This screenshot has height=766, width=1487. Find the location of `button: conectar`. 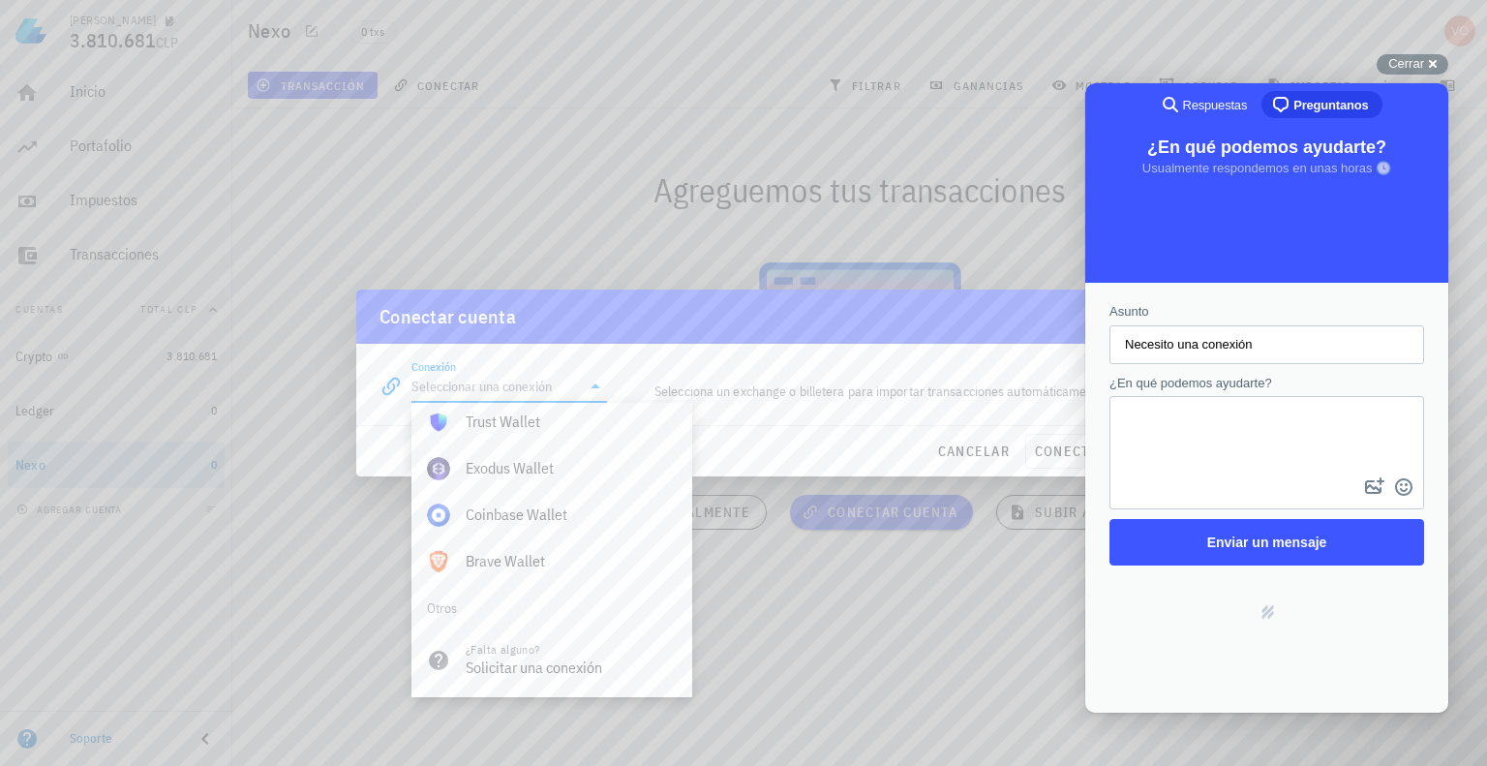

button: conectar is located at coordinates (1070, 451).